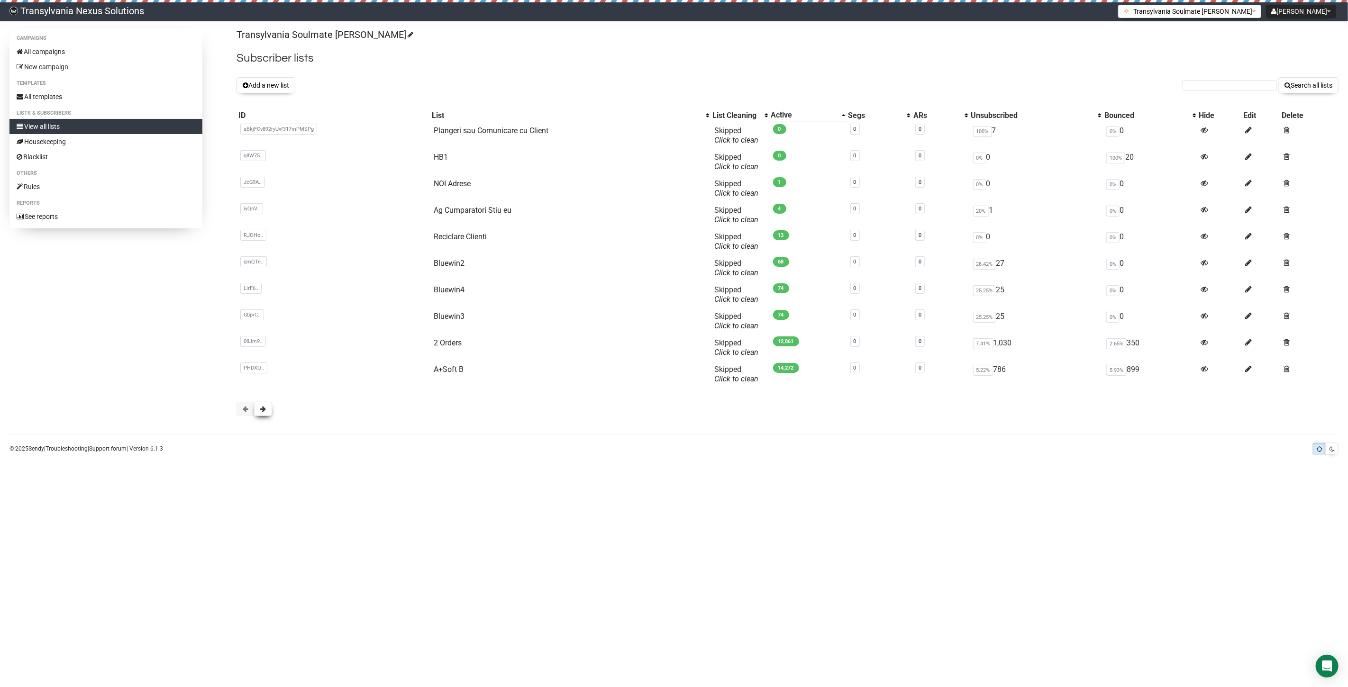 Image resolution: width=1348 pixels, height=687 pixels. Describe the element at coordinates (786, 341) in the screenshot. I see `span: 12,861` at that location.